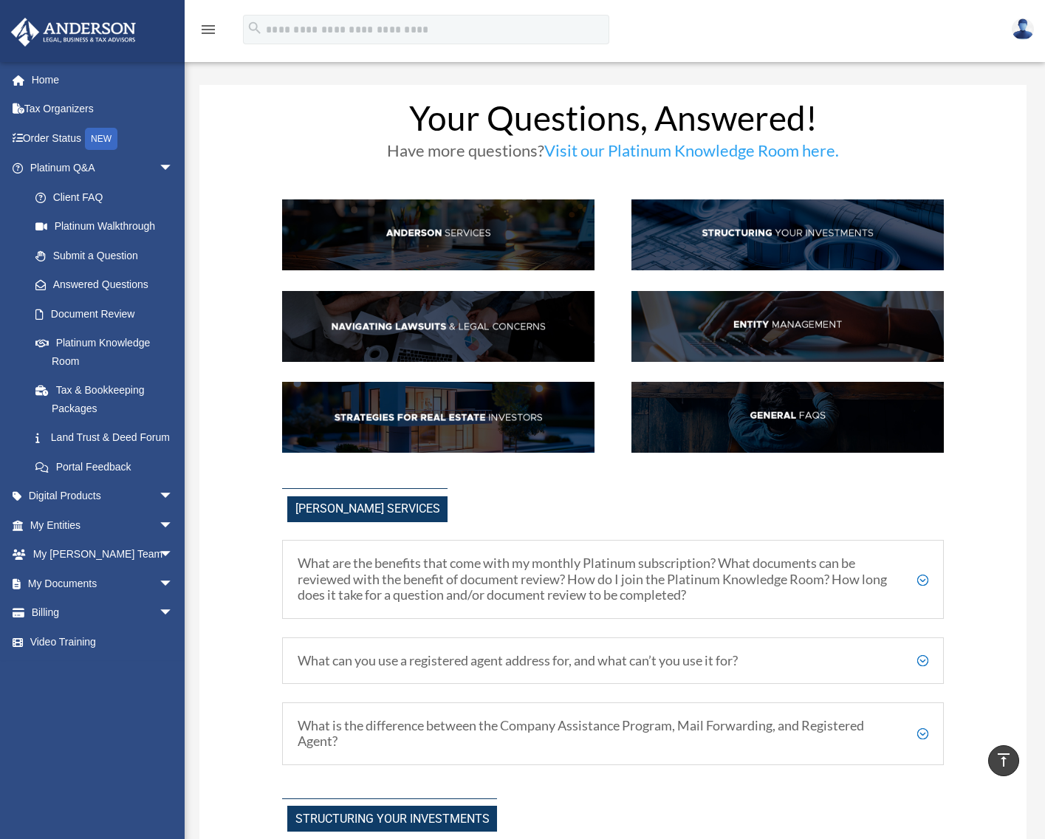  I want to click on a: Video Training, so click(103, 642).